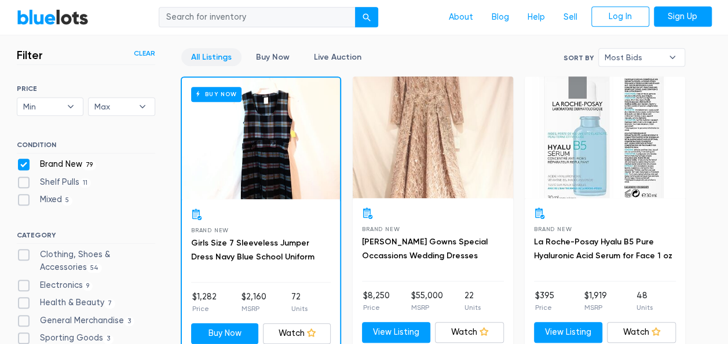 Image resolution: width=728 pixels, height=344 pixels. I want to click on label: Electronics, so click(55, 285).